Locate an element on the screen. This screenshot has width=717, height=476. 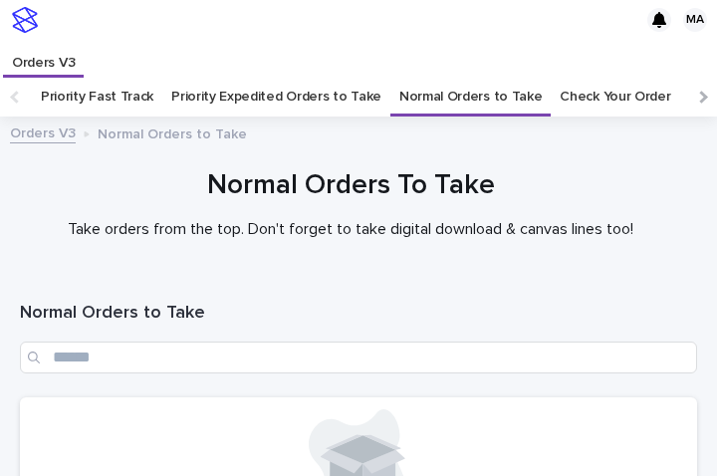
input: Search is located at coordinates (358, 357).